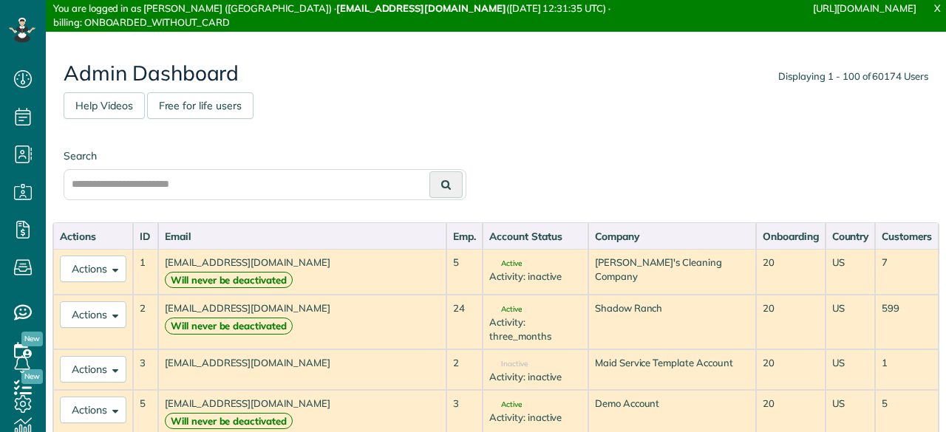  What do you see at coordinates (265, 156) in the screenshot?
I see `label: Search` at bounding box center [265, 156].